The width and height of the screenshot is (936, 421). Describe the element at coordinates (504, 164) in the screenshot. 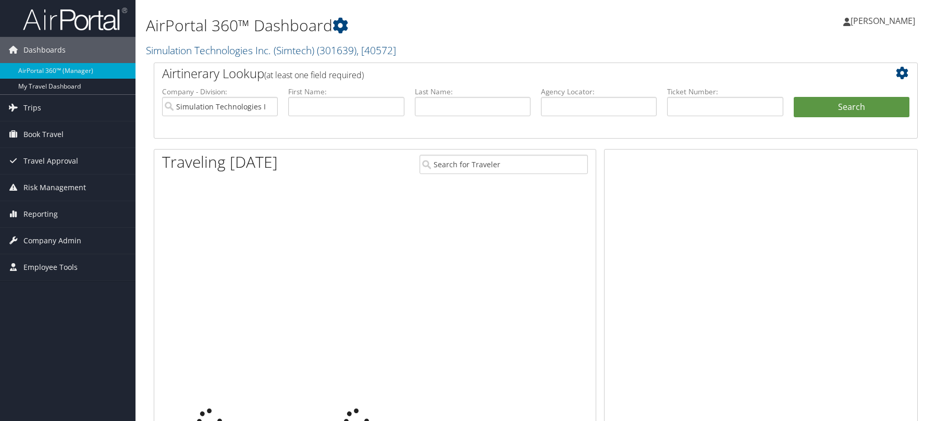

I see `input: Search for Traveler` at that location.